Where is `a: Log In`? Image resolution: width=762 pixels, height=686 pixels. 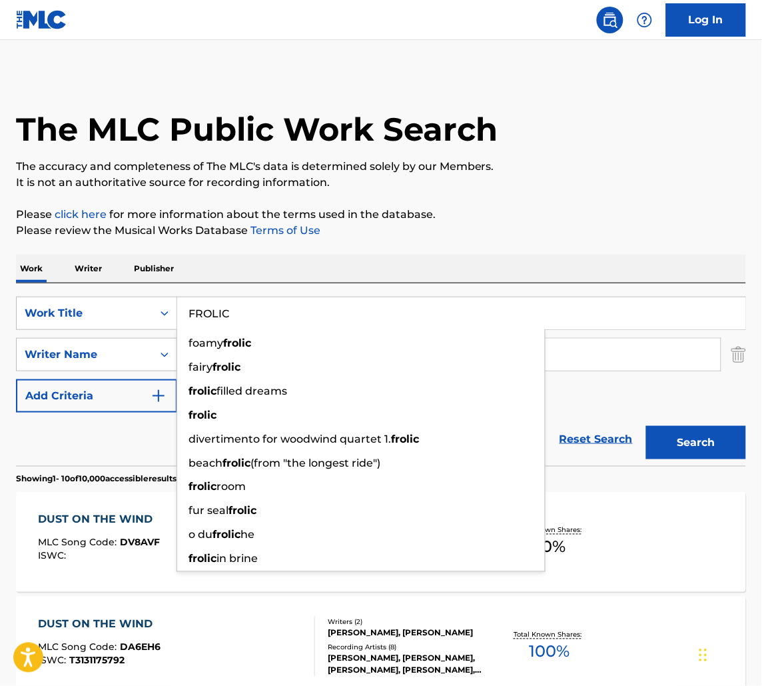
a: Log In is located at coordinates (706, 20).